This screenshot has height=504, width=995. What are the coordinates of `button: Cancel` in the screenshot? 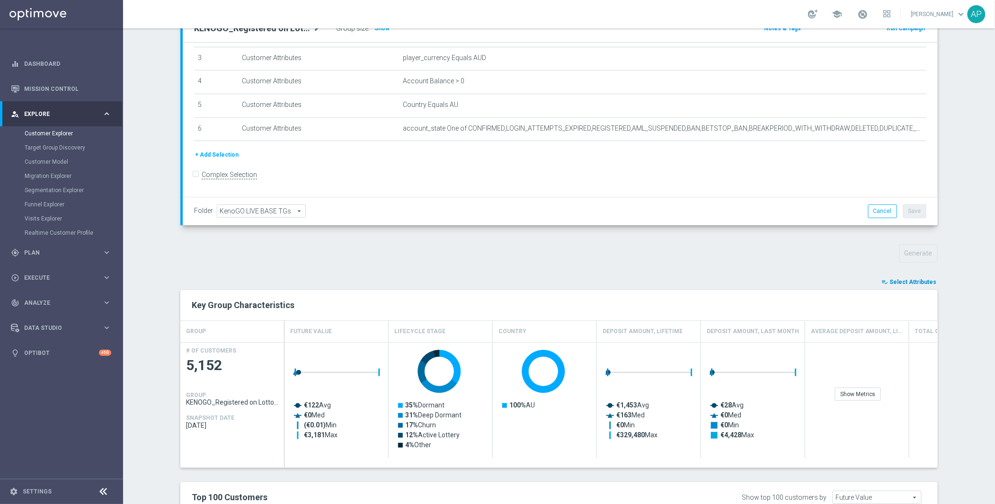 It's located at (882, 211).